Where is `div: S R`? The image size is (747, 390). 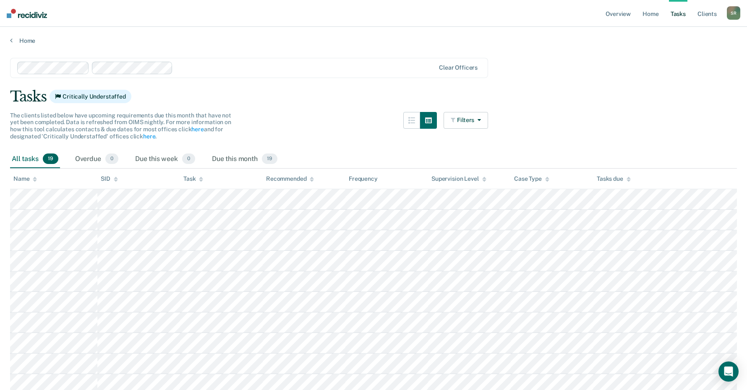
div: S R is located at coordinates (734, 13).